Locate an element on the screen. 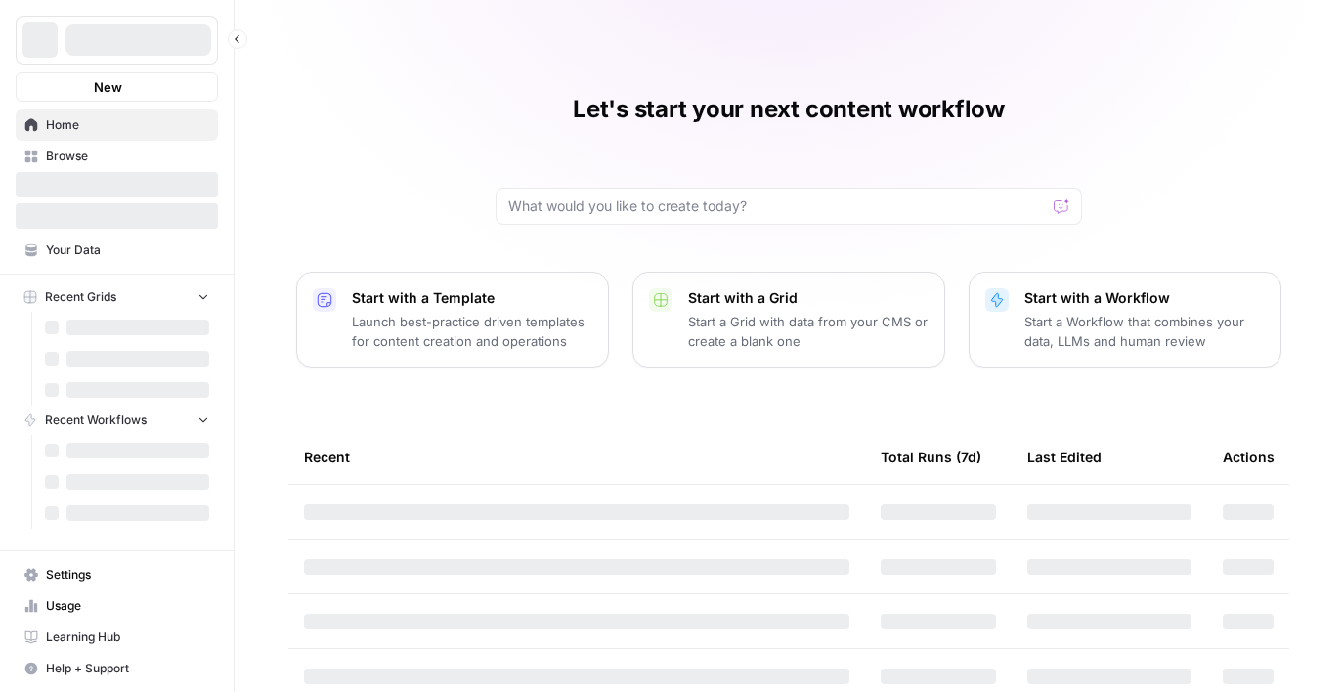 This screenshot has width=1343, height=692. div: Last Edited is located at coordinates (1064, 456).